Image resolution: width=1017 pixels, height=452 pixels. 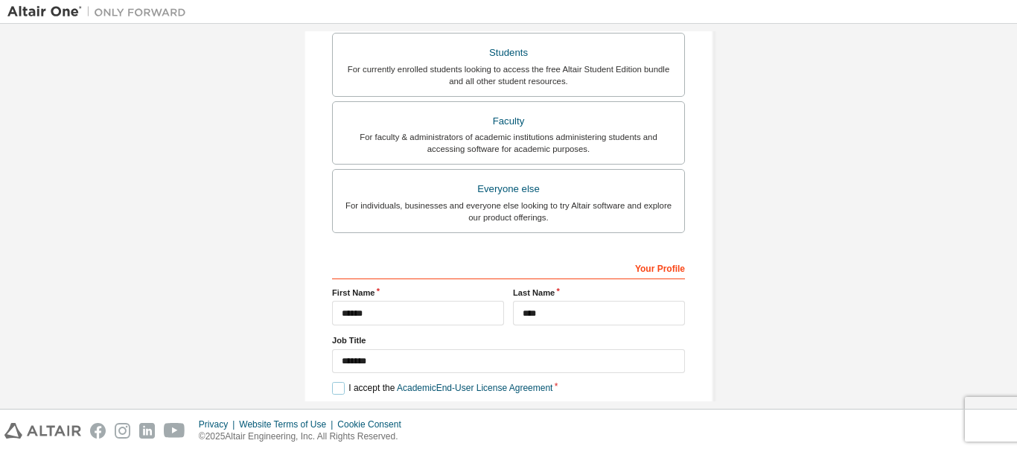 I want to click on div: Students, so click(x=508, y=53).